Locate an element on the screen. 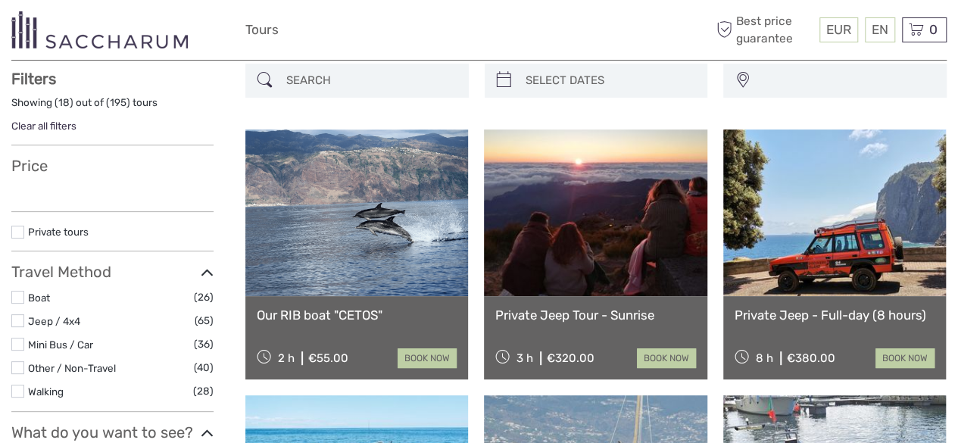 The height and width of the screenshot is (443, 958). h3: Price is located at coordinates (112, 166).